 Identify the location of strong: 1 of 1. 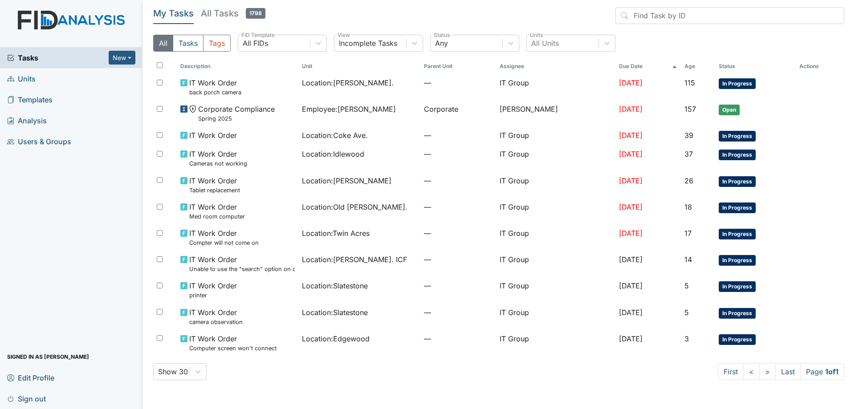
(832, 372).